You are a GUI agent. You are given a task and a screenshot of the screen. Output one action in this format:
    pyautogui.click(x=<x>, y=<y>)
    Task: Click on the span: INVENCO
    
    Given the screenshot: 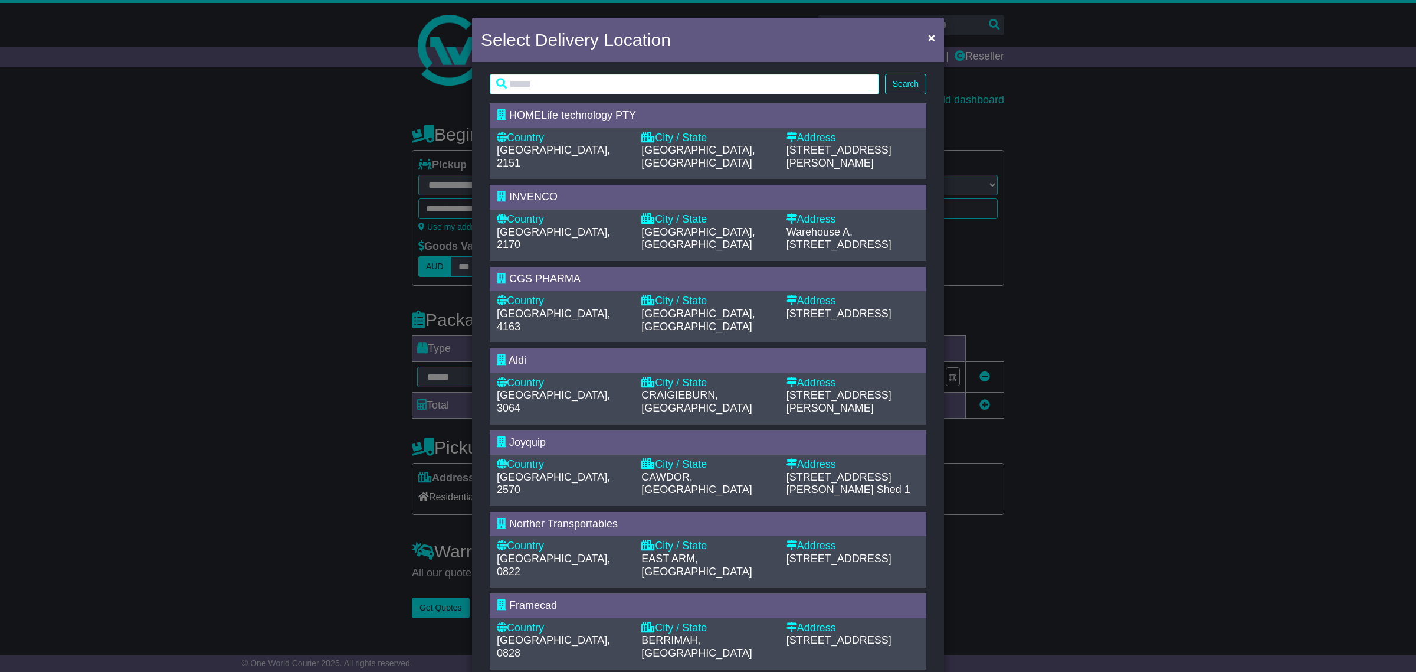 What is the action you would take?
    pyautogui.click(x=533, y=197)
    